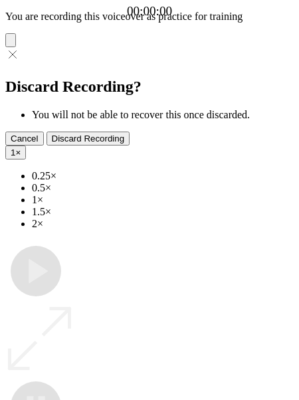  Describe the element at coordinates (163, 188) in the screenshot. I see `li: 0.5×` at that location.